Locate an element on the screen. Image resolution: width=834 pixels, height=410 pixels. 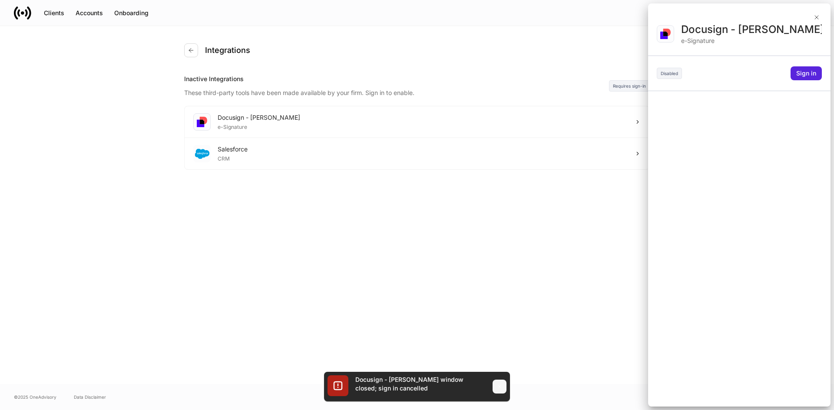
div: e-Signature is located at coordinates (751, 41).